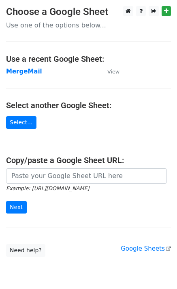  What do you see at coordinates (146, 249) in the screenshot?
I see `a: Google Sheets` at bounding box center [146, 249].